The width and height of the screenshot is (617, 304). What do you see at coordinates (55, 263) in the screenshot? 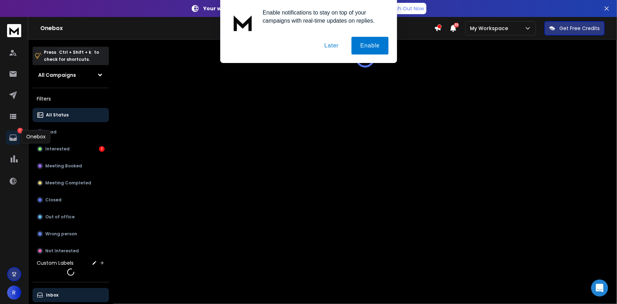
I see `h3: Custom Labels` at bounding box center [55, 263].